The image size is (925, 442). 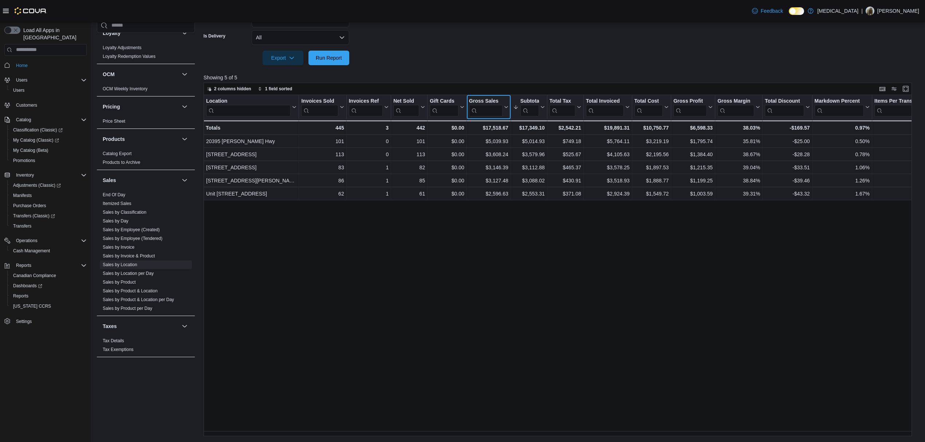 What do you see at coordinates (739, 181) in the screenshot?
I see `div: 38.84%` at bounding box center [739, 181].